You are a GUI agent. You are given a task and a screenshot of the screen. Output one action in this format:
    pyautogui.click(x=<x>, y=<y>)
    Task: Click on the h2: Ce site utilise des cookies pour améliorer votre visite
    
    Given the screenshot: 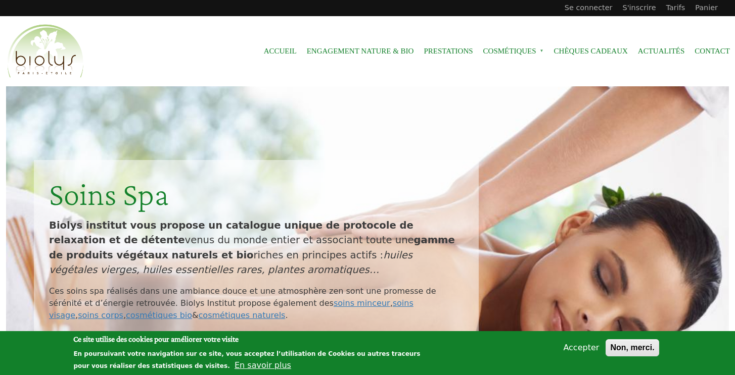 What is the action you would take?
    pyautogui.click(x=250, y=340)
    